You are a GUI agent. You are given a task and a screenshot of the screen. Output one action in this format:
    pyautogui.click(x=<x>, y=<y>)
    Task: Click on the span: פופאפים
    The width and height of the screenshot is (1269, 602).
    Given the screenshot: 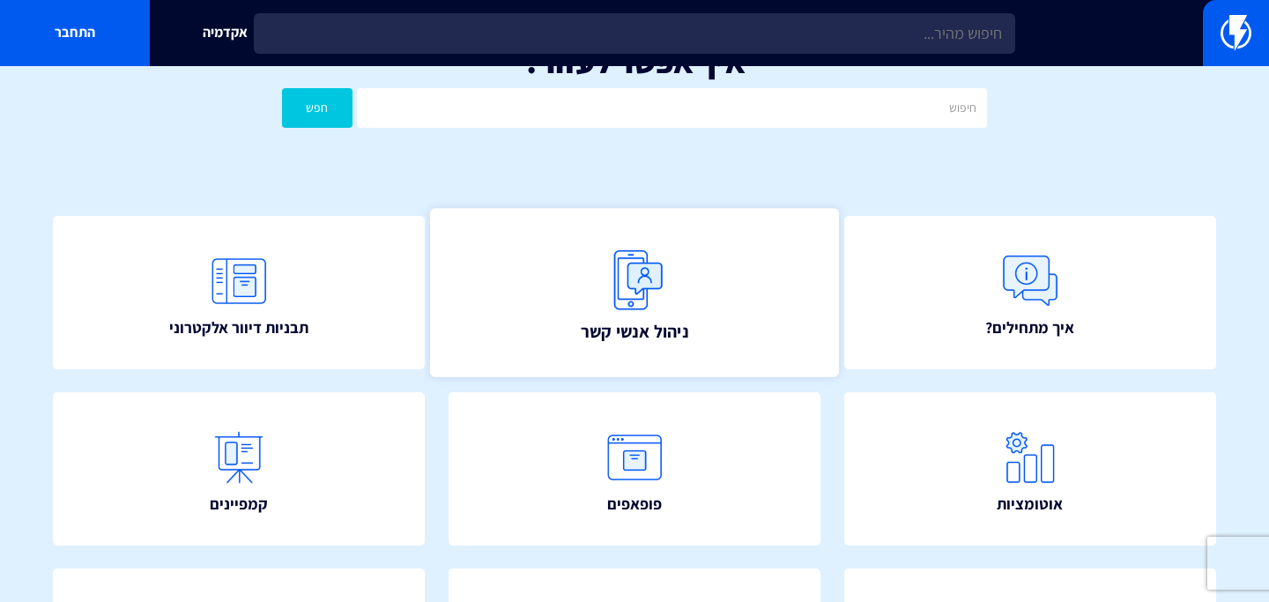 What is the action you would take?
    pyautogui.click(x=635, y=504)
    